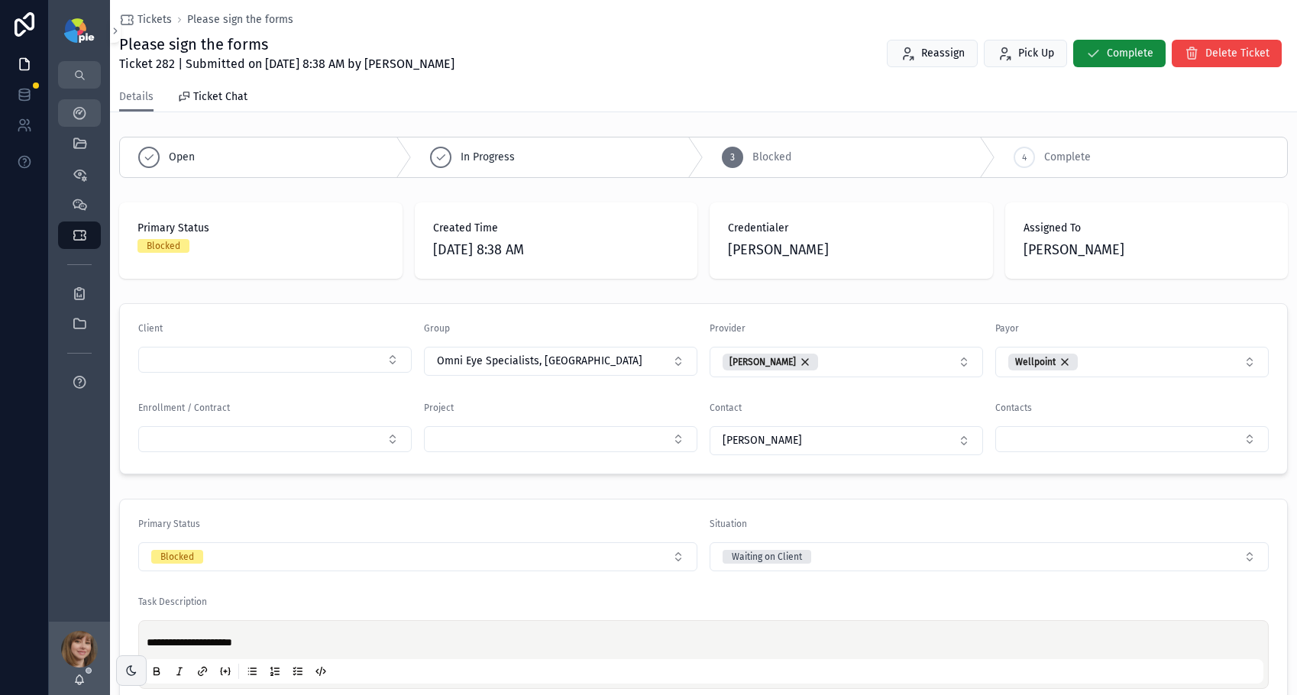  Describe the element at coordinates (1014, 408) in the screenshot. I see `span: Contacts` at that location.